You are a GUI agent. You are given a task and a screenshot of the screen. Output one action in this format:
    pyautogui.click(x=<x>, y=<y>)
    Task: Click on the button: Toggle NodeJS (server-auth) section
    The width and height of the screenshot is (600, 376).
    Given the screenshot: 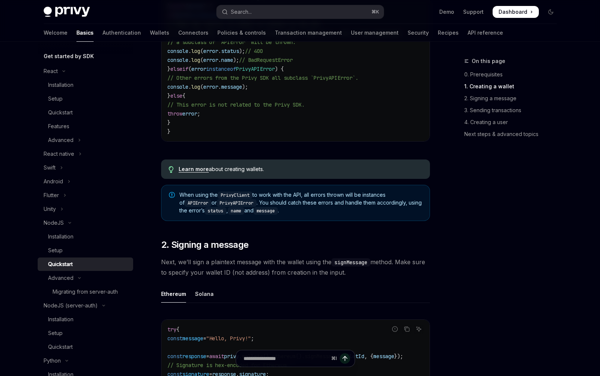 What is the action you would take?
    pyautogui.click(x=85, y=306)
    